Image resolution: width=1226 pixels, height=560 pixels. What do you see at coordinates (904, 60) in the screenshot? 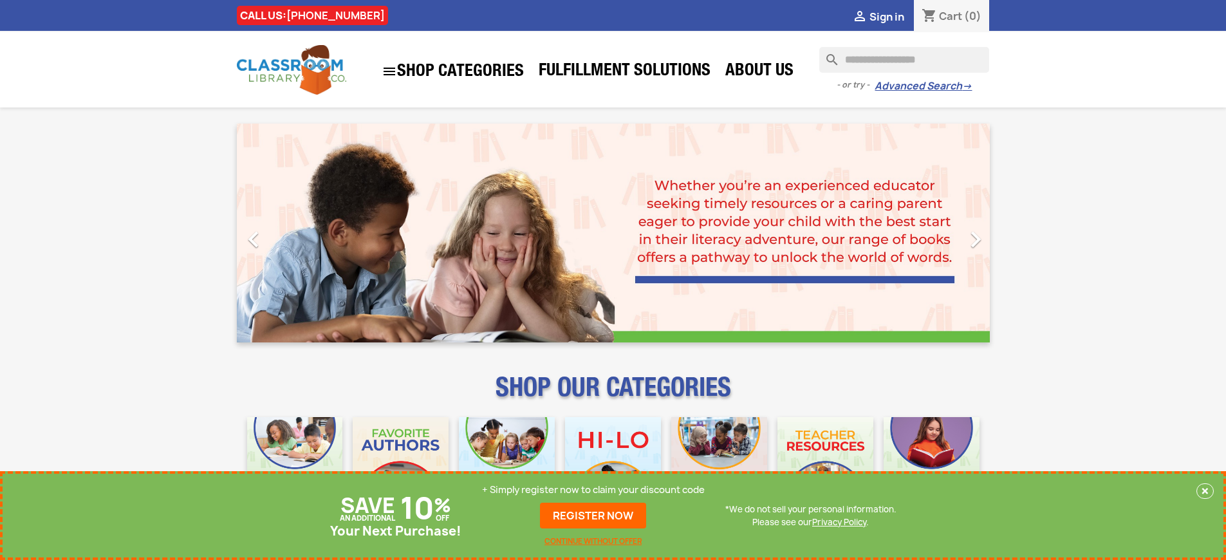
I see `input: Search` at bounding box center [904, 60].